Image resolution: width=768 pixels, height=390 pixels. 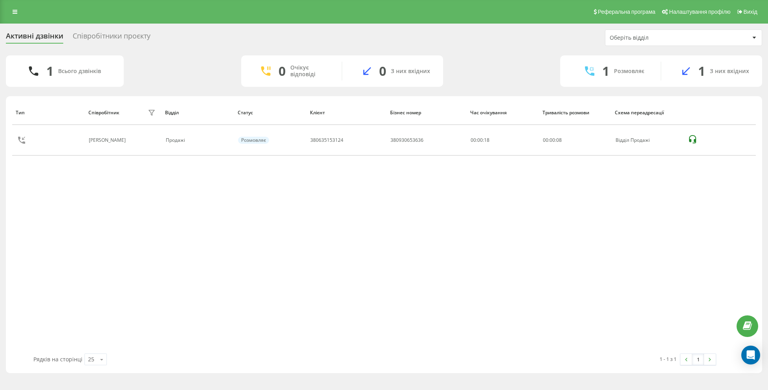 What do you see at coordinates (198, 140) in the screenshot?
I see `div: Продажі` at bounding box center [198, 140].